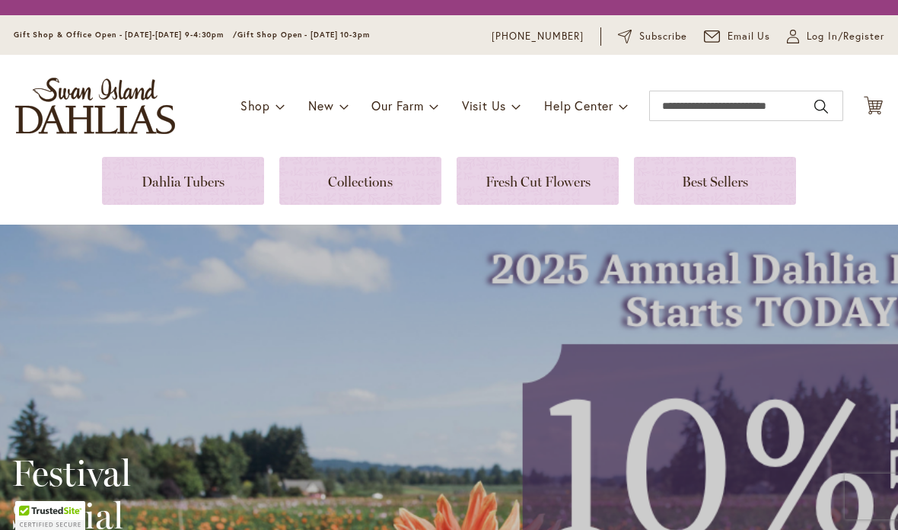  What do you see at coordinates (320, 105) in the screenshot?
I see `span: New` at bounding box center [320, 105].